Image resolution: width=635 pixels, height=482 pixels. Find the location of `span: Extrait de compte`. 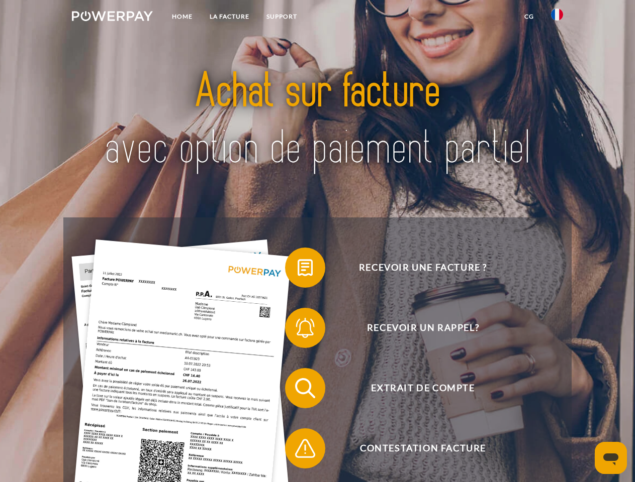

span: Extrait de compte is located at coordinates (423, 388).